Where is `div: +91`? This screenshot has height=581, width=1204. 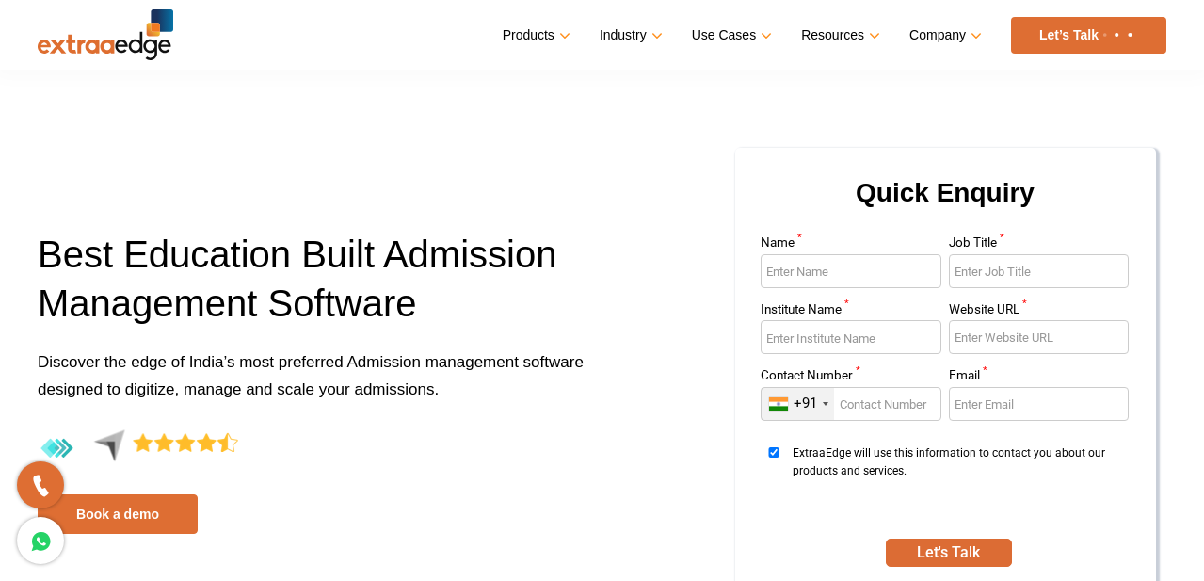 div: +91 is located at coordinates (805, 403).